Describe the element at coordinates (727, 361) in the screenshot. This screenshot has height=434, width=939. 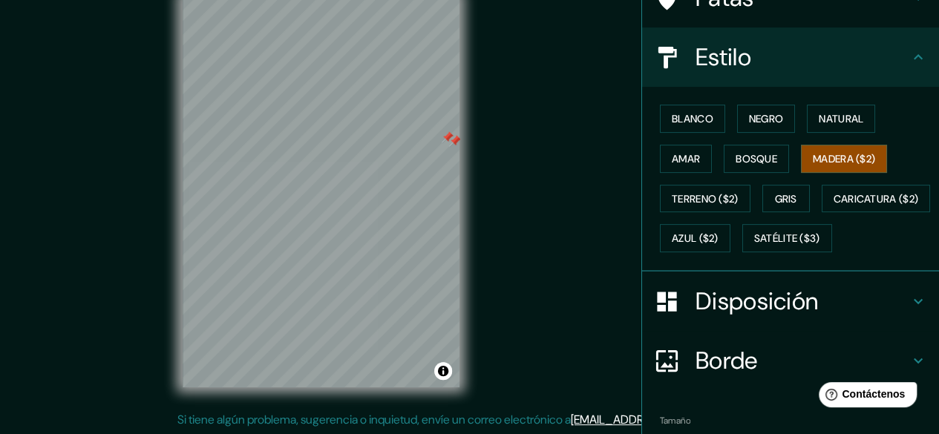
I see `font: Borde` at that location.